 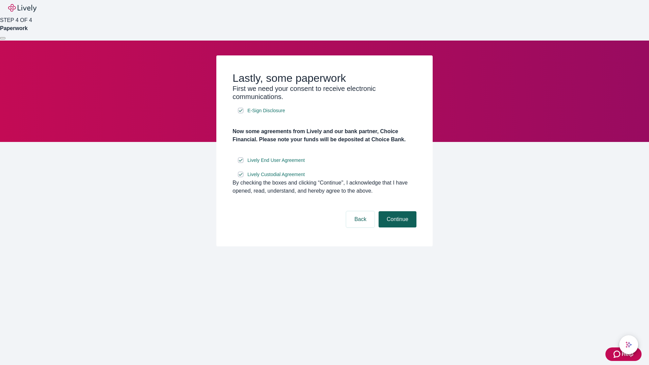 What do you see at coordinates (397, 219) in the screenshot?
I see `button: Continue` at bounding box center [397, 219].